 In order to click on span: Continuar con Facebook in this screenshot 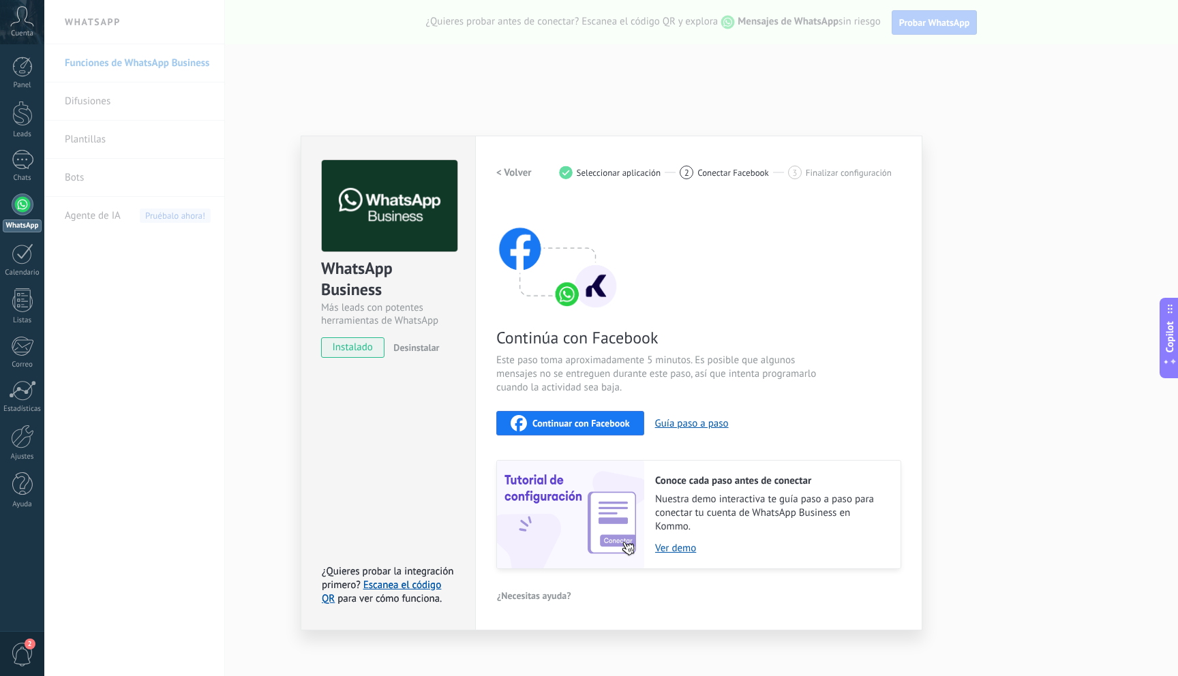, I will do `click(581, 423)`.